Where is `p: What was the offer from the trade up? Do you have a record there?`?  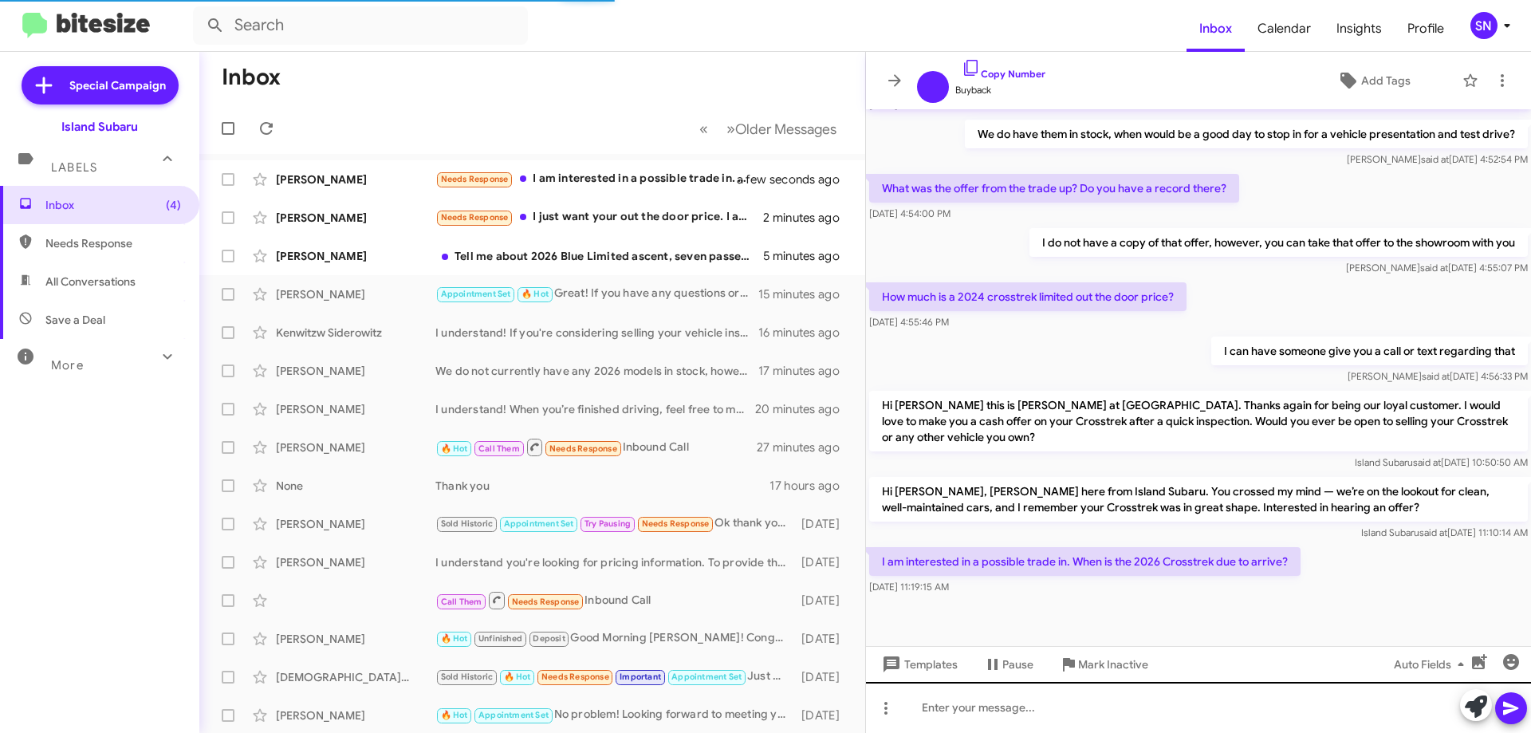
p: What was the offer from the trade up? Do you have a record there? is located at coordinates (1054, 188).